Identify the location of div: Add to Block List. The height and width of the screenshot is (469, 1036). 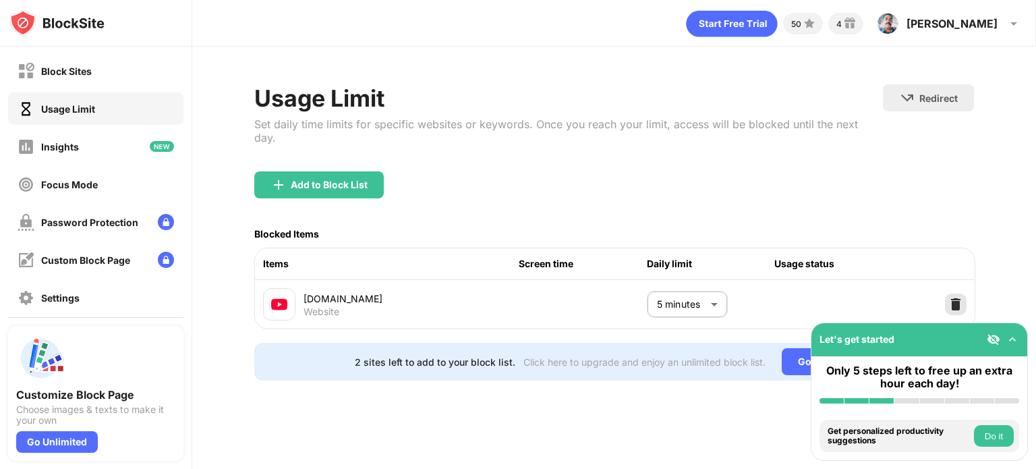
(329, 185).